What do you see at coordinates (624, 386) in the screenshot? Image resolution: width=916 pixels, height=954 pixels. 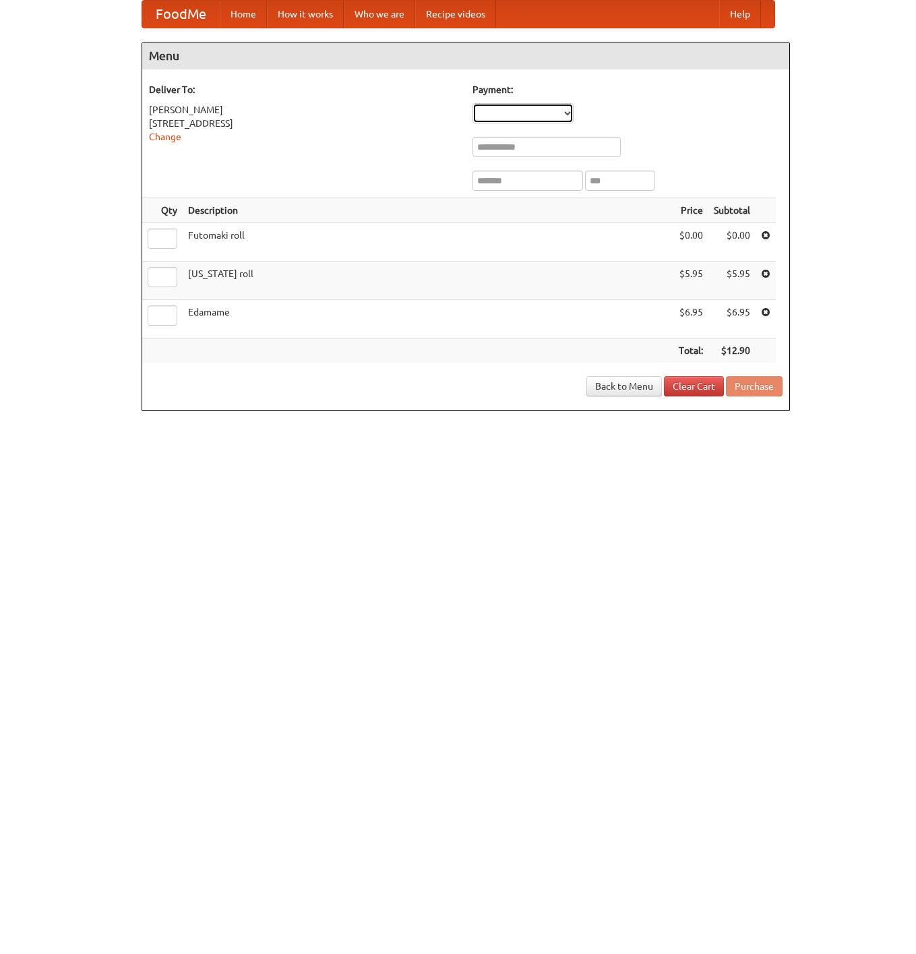 I see `a: Back to Menu` at bounding box center [624, 386].